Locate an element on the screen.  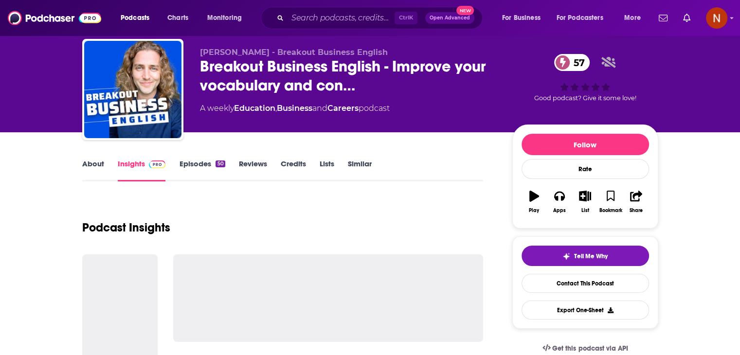
div: List is located at coordinates (585, 211).